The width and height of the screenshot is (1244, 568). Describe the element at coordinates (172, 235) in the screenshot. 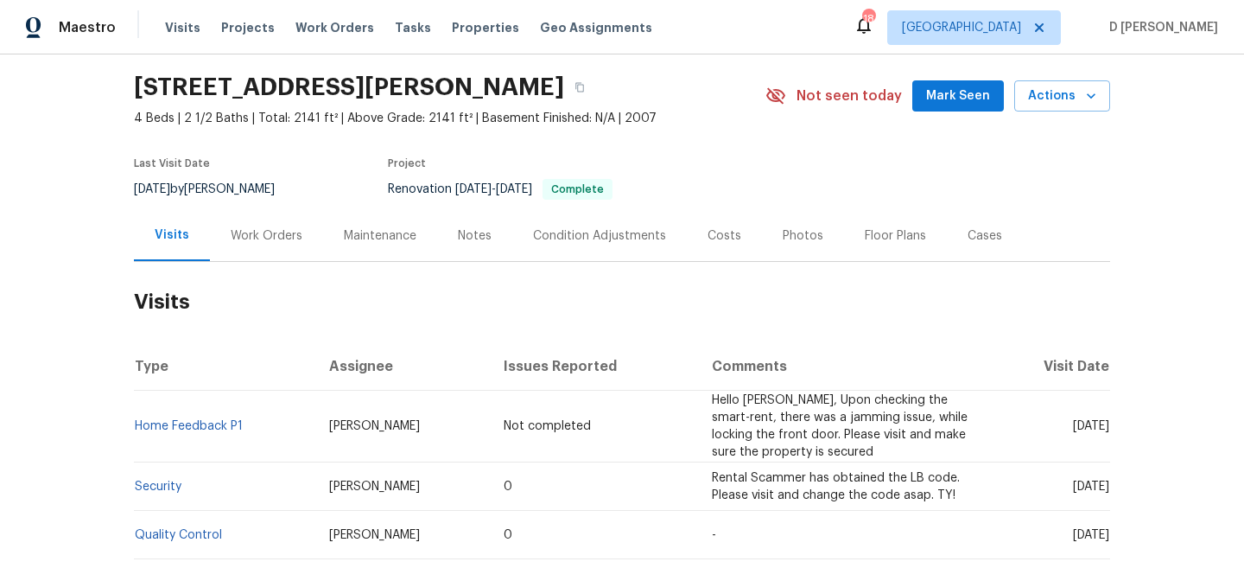

I see `div: Visits` at that location.